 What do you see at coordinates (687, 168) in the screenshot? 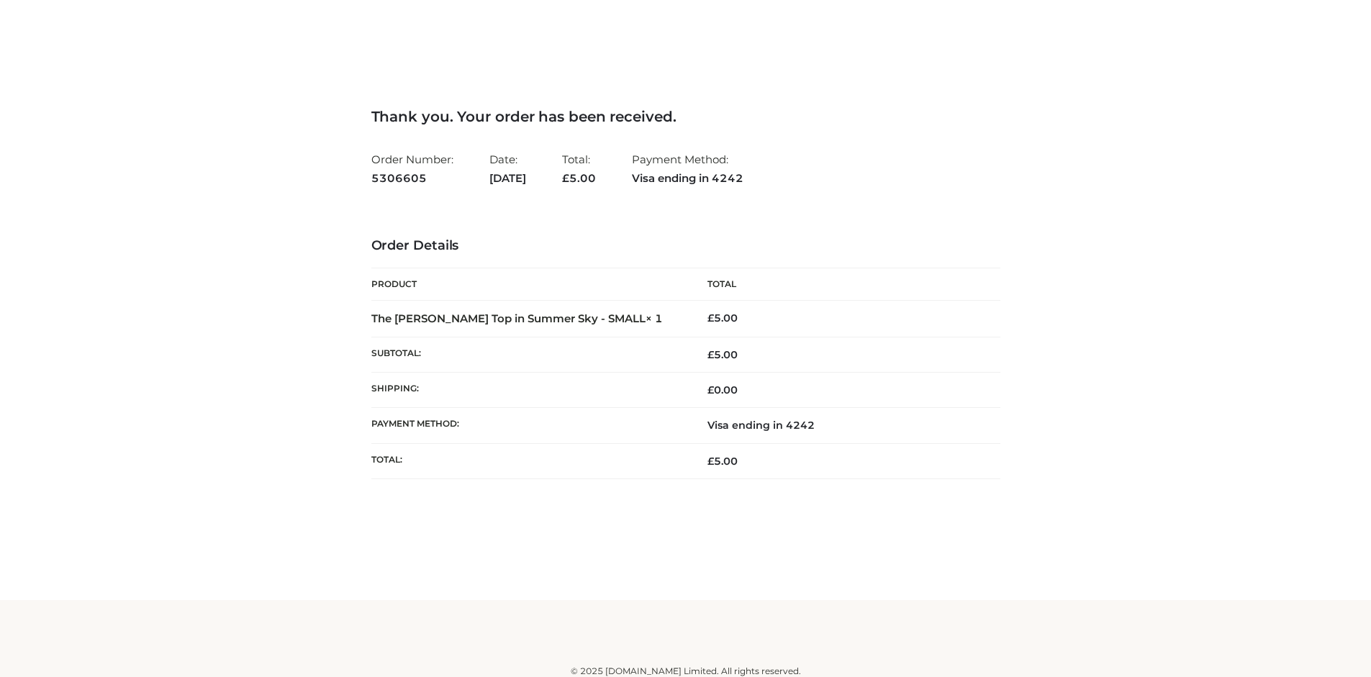
I see `li: Payment Method:` at bounding box center [687, 168].